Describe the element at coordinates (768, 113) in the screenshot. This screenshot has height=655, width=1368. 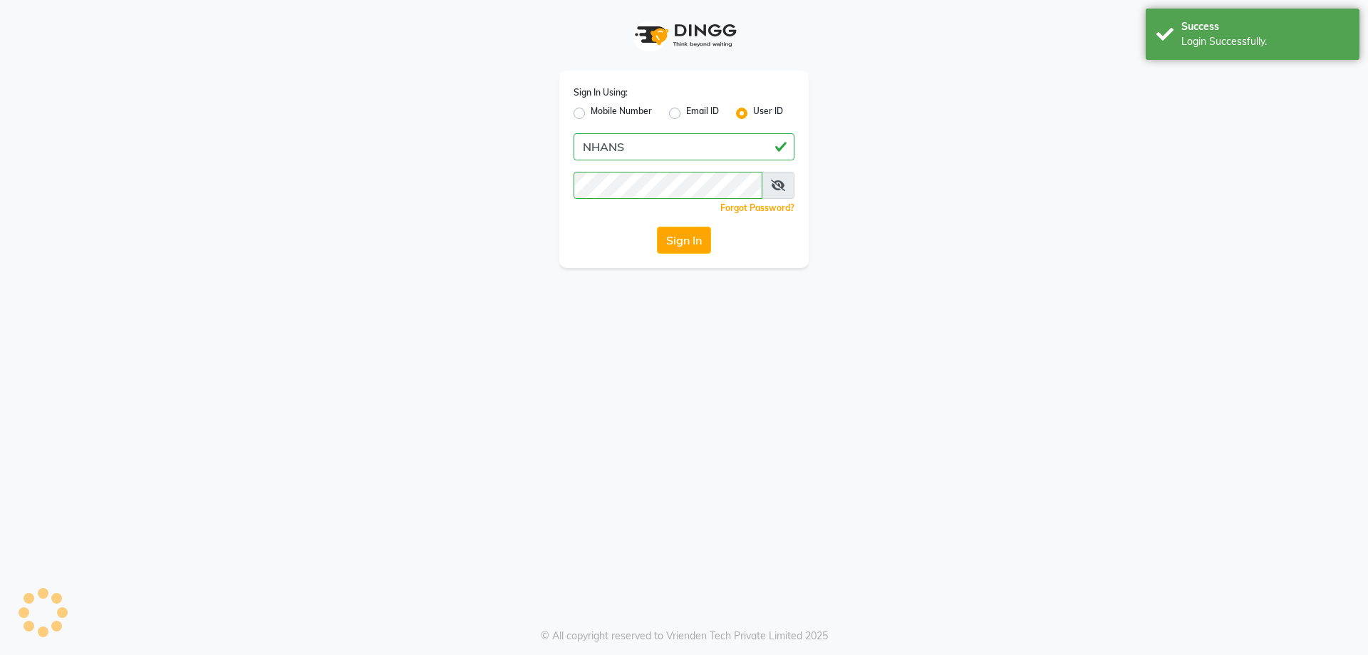
I see `label: User ID` at that location.